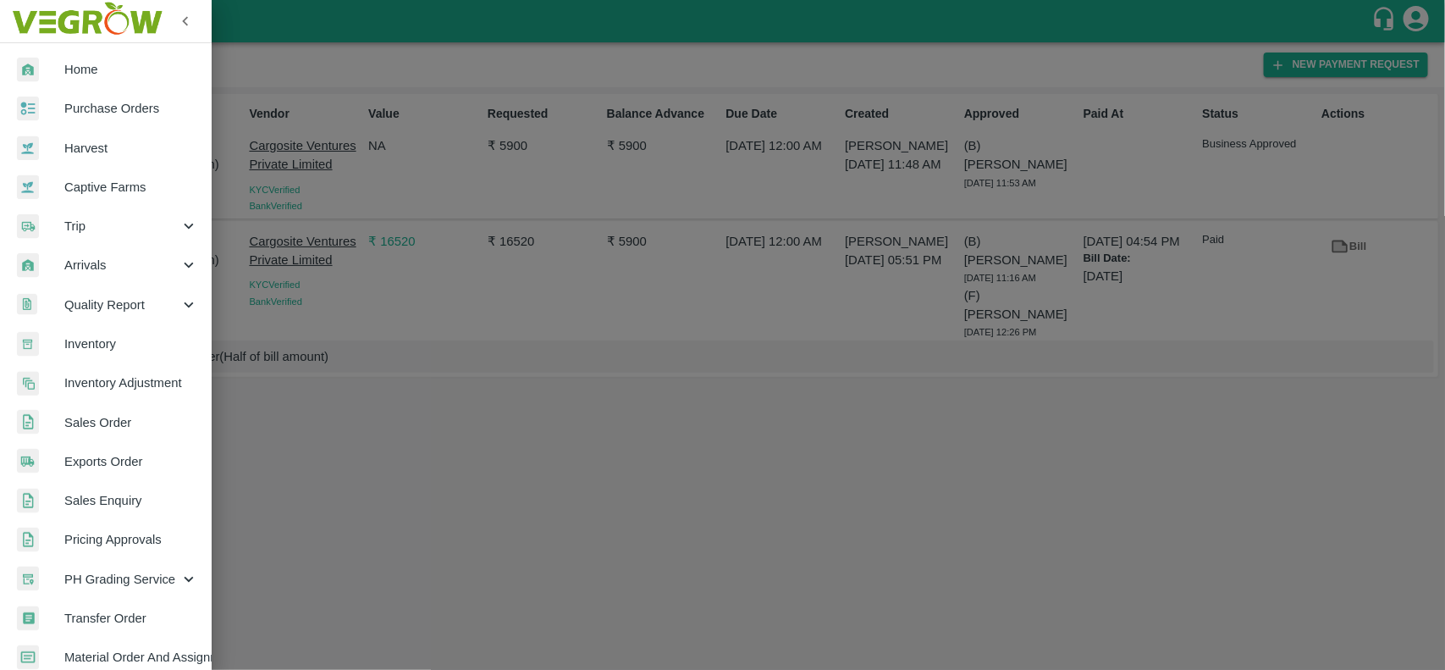 The height and width of the screenshot is (670, 1445). What do you see at coordinates (131, 500) in the screenshot?
I see `span: Sales Enquiry` at bounding box center [131, 500].